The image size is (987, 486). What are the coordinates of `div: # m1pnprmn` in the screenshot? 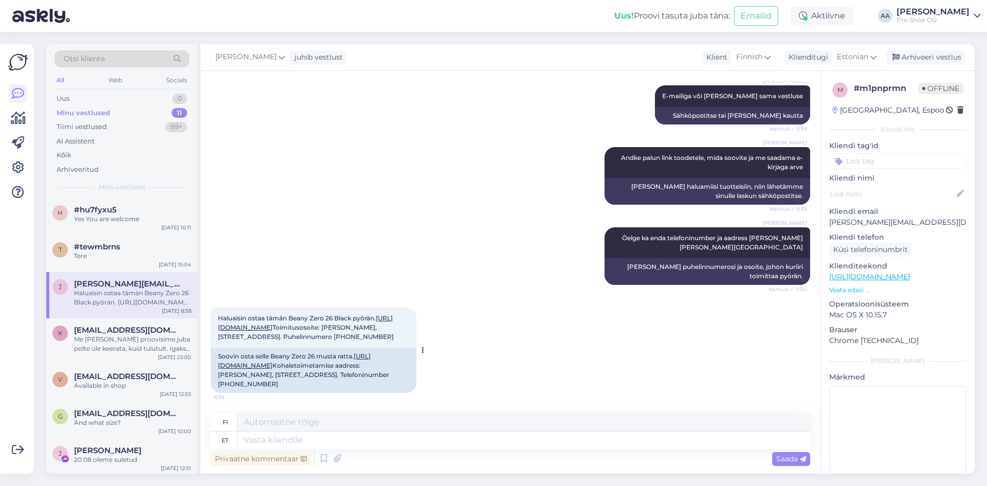 It's located at (886, 88).